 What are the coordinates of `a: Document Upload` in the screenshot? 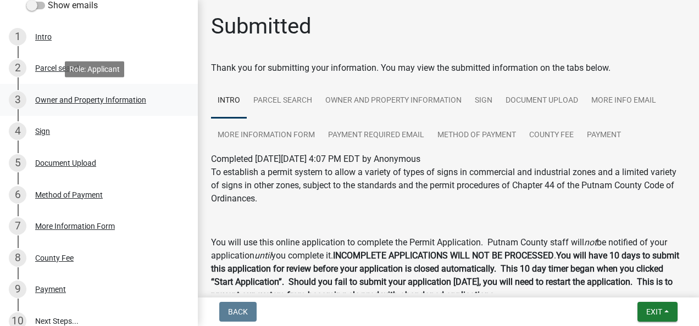 It's located at (542, 101).